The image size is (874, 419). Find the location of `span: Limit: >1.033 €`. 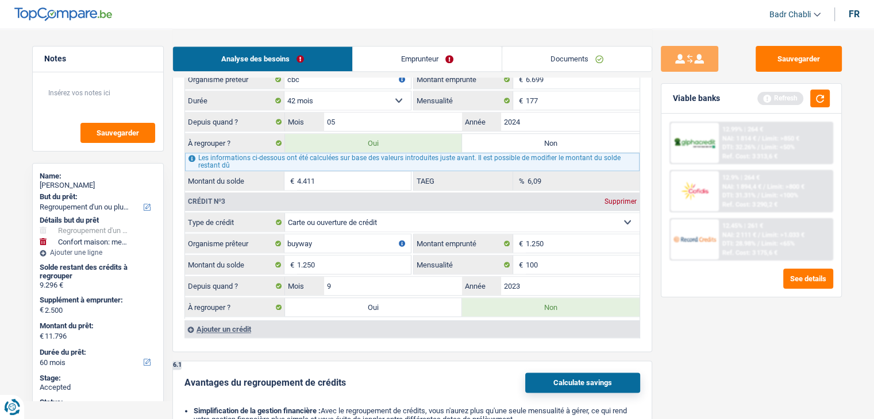

span: Limit: >1.033 € is located at coordinates (783, 235).